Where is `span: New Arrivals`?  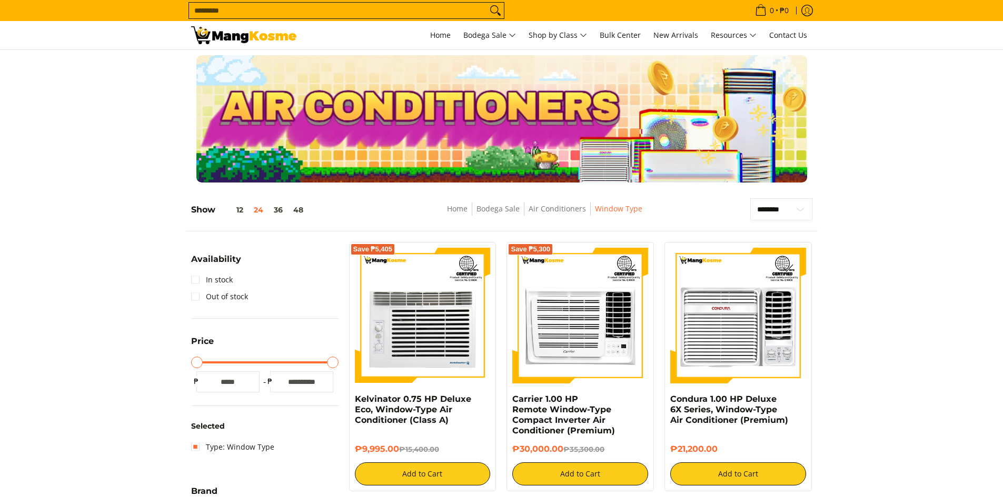
span: New Arrivals is located at coordinates (675, 35).